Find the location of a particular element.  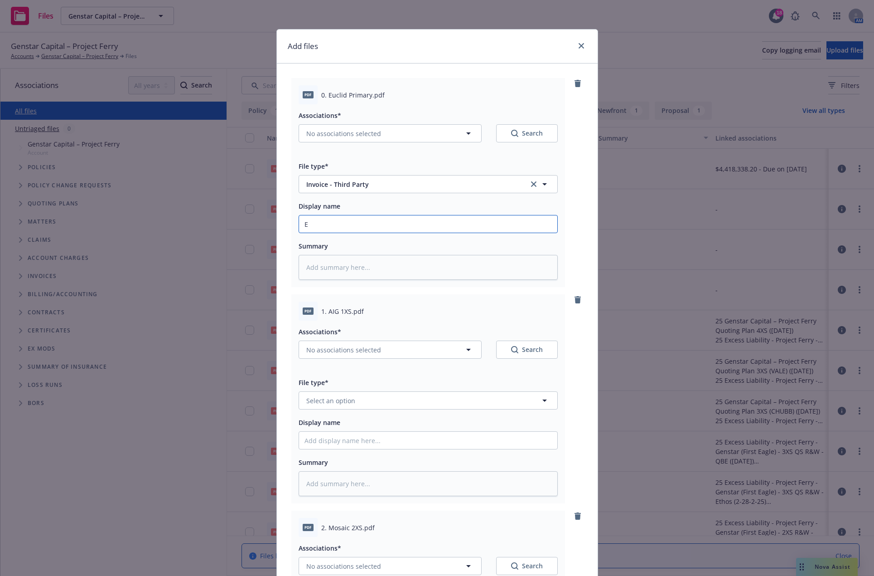

h1: Add files is located at coordinates (303, 46).